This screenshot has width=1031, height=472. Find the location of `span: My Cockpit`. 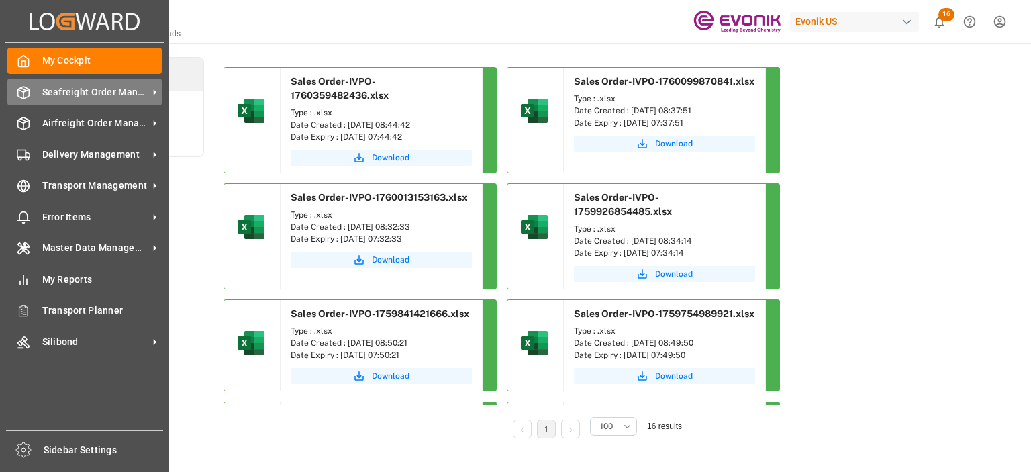

span: My Cockpit is located at coordinates (102, 60).